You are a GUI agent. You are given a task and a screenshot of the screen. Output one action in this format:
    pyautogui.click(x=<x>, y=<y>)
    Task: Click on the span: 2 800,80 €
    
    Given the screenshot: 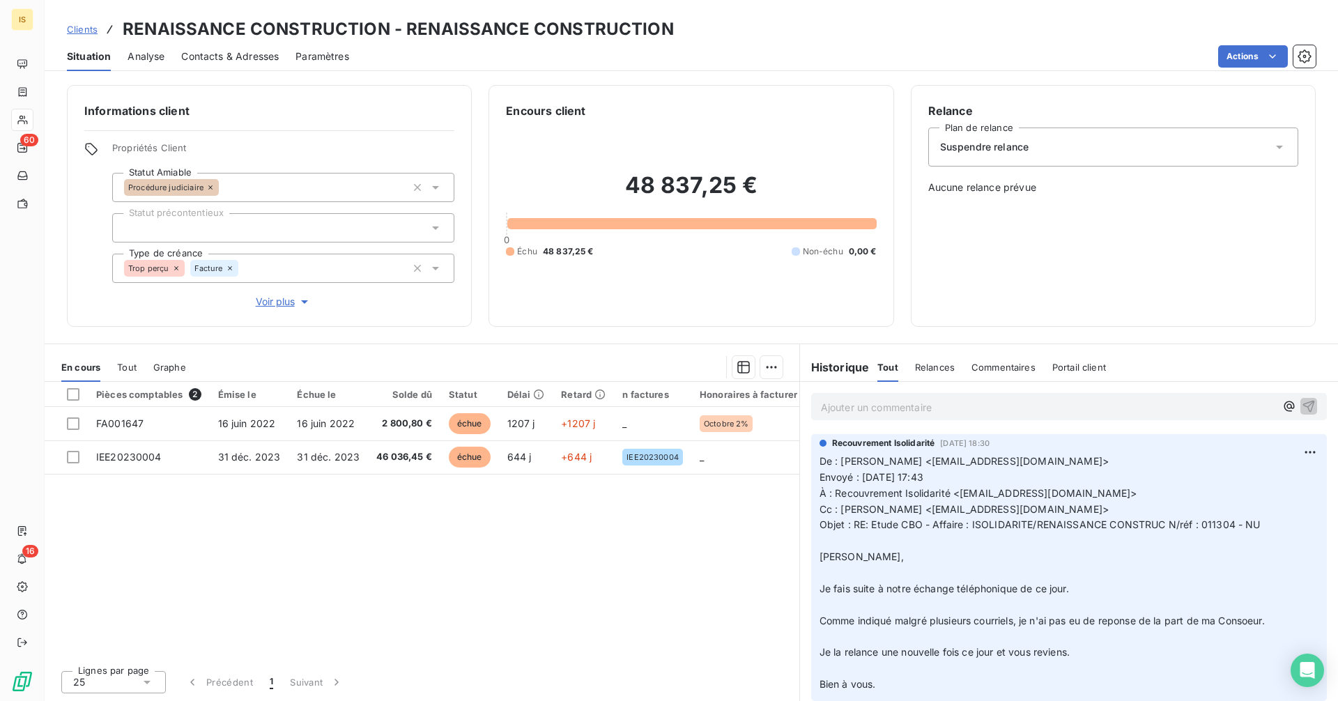 What is the action you would take?
    pyautogui.click(x=404, y=424)
    